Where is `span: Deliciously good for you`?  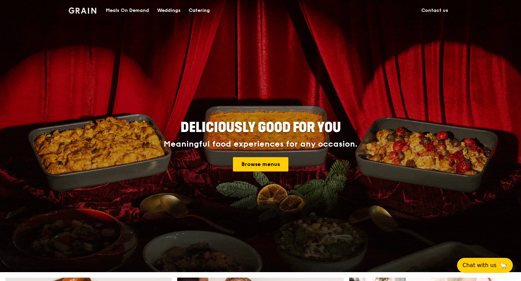
span: Deliciously good for you is located at coordinates (260, 127).